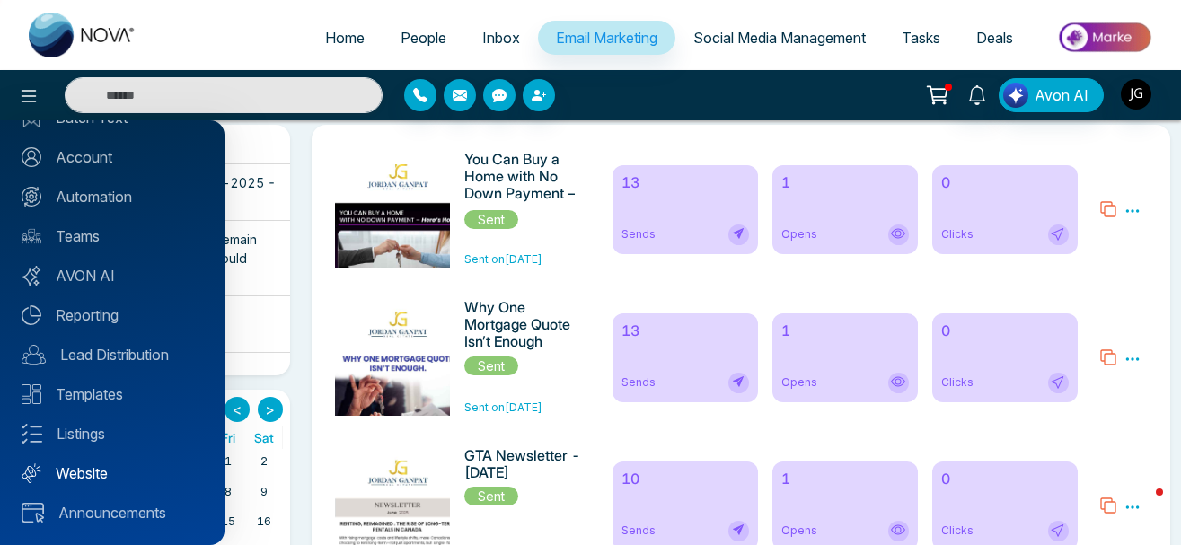 This screenshot has width=1181, height=545. What do you see at coordinates (31, 394) in the screenshot?
I see `img: Templates.svg` at bounding box center [31, 394].